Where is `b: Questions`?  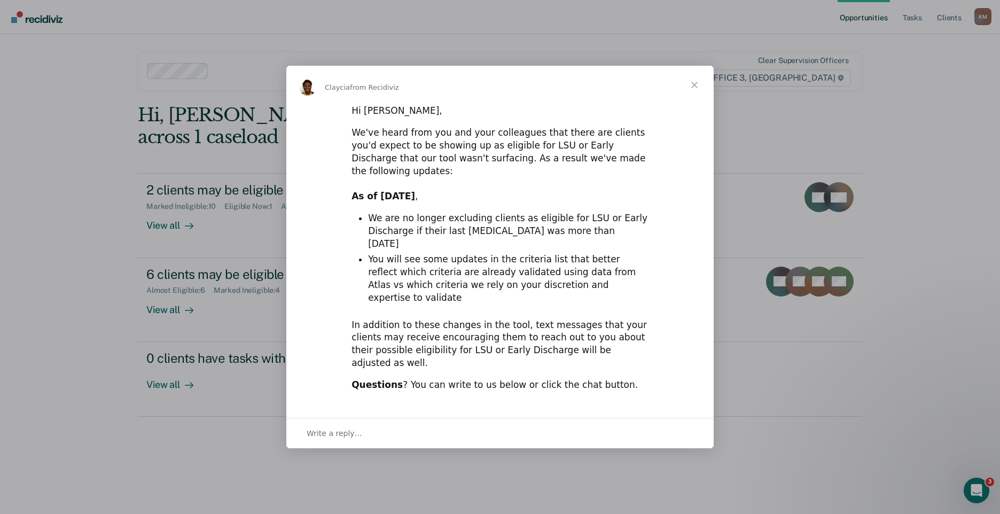 b: Questions is located at coordinates (377, 384).